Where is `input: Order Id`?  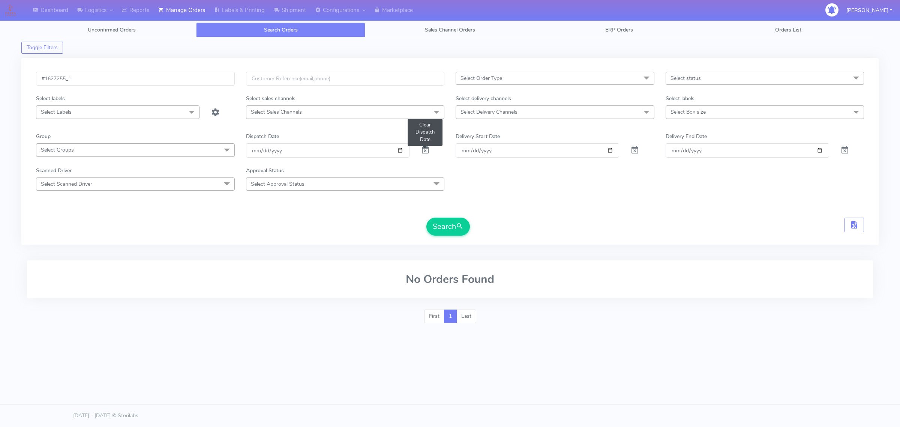
input: Order Id is located at coordinates (135, 78).